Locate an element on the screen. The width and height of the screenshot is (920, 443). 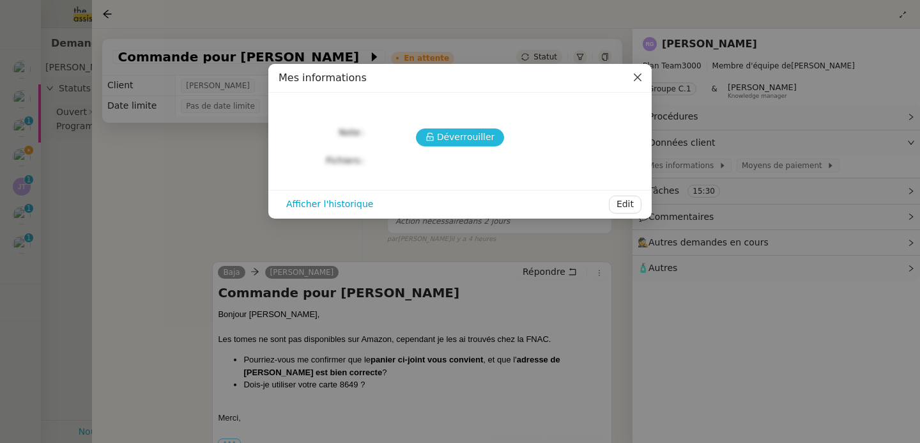
span: Edit is located at coordinates (625, 204).